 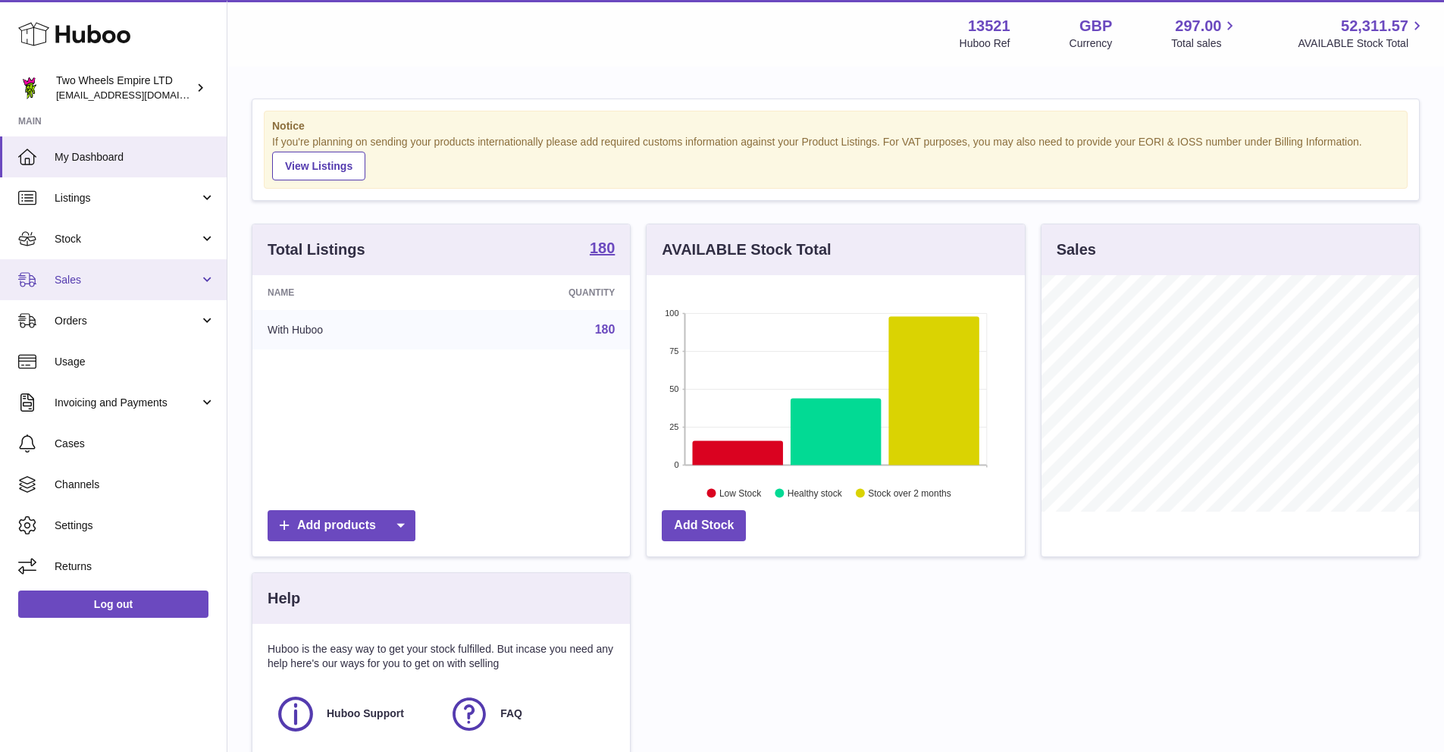 I want to click on span: Listings, so click(x=127, y=198).